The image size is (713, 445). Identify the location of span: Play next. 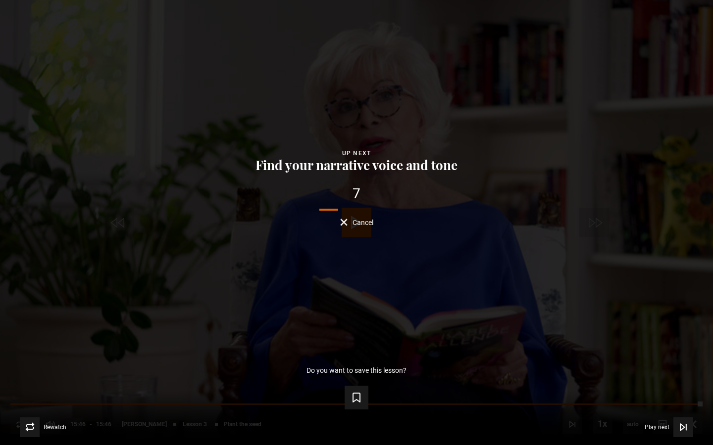
(657, 428).